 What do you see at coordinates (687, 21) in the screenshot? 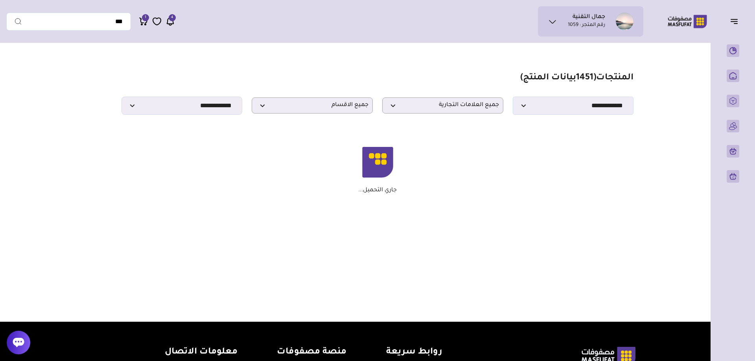
I see `img: Logo` at bounding box center [687, 21].